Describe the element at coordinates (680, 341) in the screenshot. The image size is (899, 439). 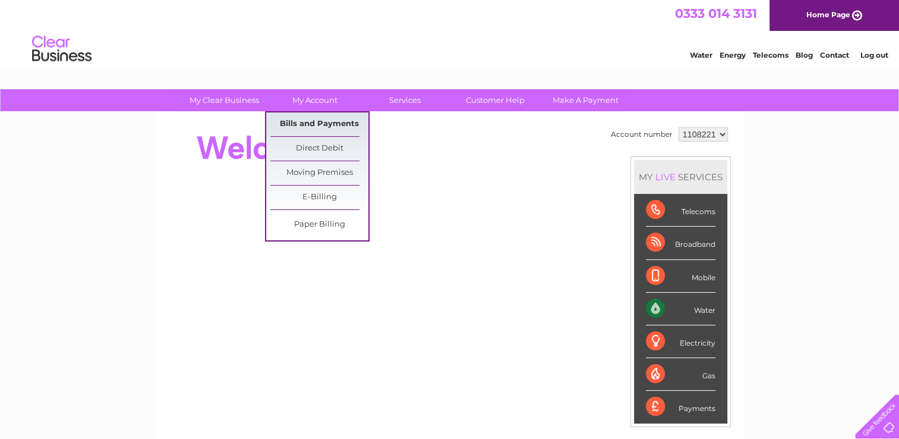
I see `div: Electricity` at that location.